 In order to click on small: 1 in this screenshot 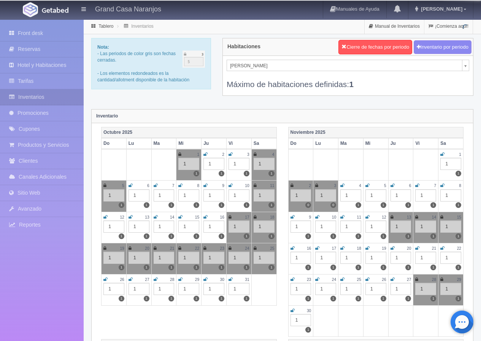, I will do `click(460, 154)`.